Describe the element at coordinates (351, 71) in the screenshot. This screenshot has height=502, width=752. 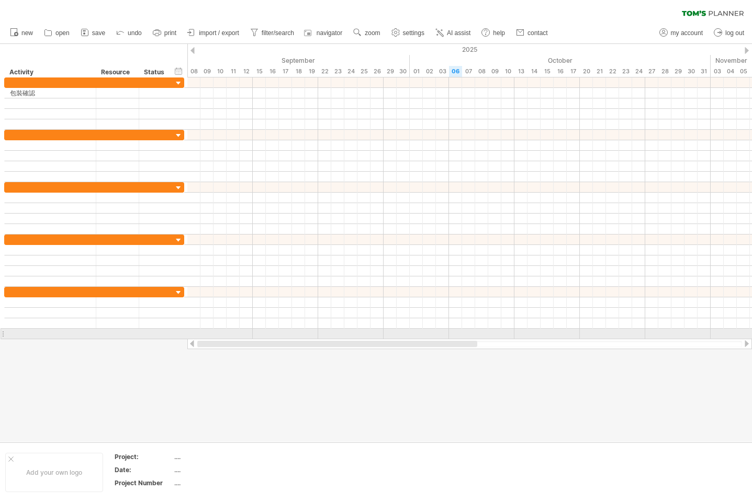
I see `div: Wednesday, 24 September 2025` at that location.